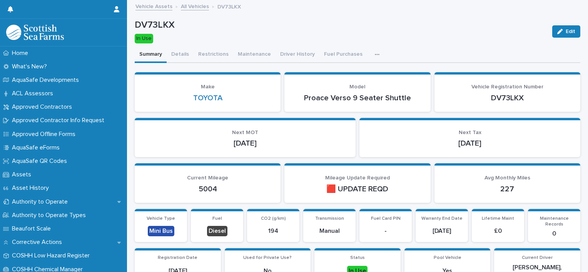 The image size is (588, 272). What do you see at coordinates (217, 231) in the screenshot?
I see `div: Diesel` at bounding box center [217, 231].